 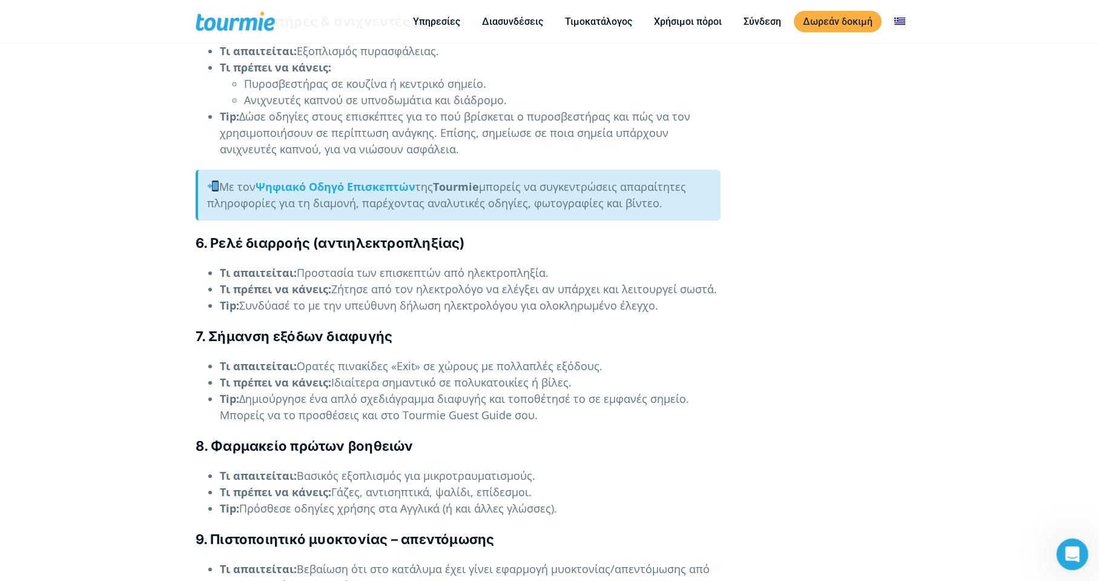 What do you see at coordinates (458, 446) in the screenshot?
I see `h4: 8. Φαρμακείο πρώτων βοηθειών` at bounding box center [458, 446].